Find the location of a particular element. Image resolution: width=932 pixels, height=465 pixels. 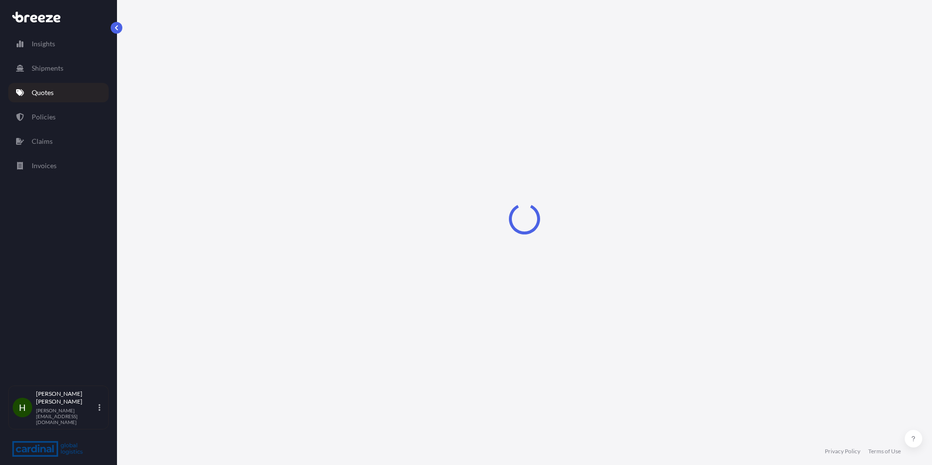

p: Policies is located at coordinates (43, 117).